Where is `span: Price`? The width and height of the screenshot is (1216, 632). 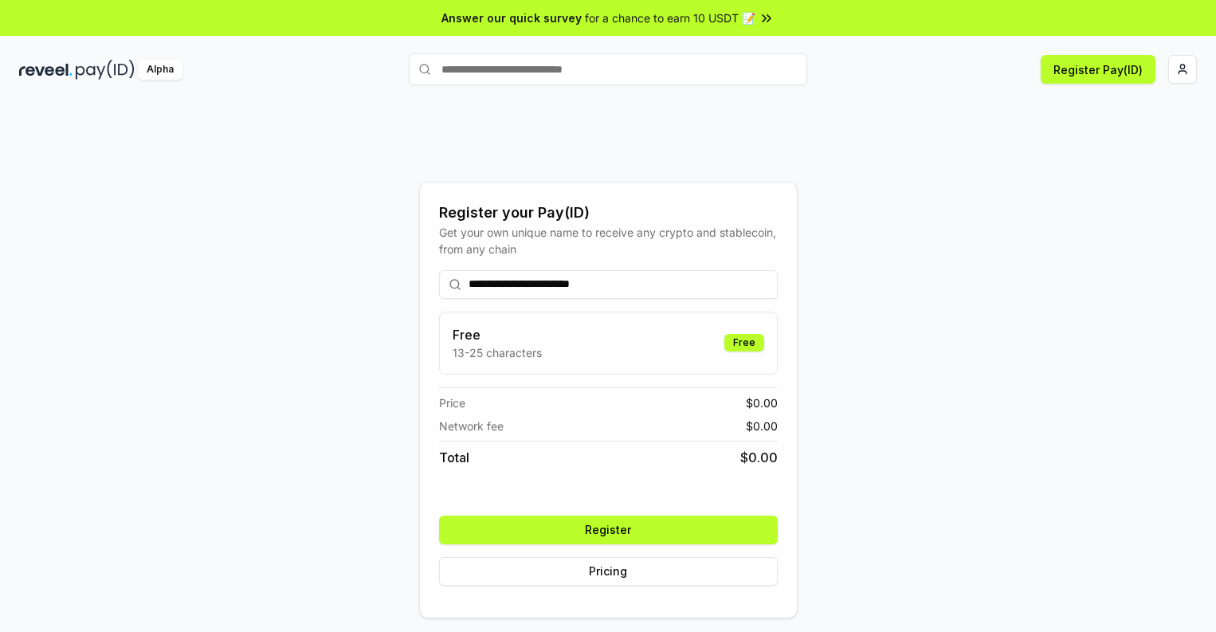 span: Price is located at coordinates (452, 402).